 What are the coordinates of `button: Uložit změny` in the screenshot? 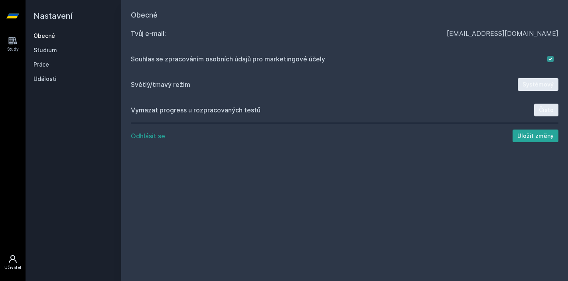 It's located at (535, 136).